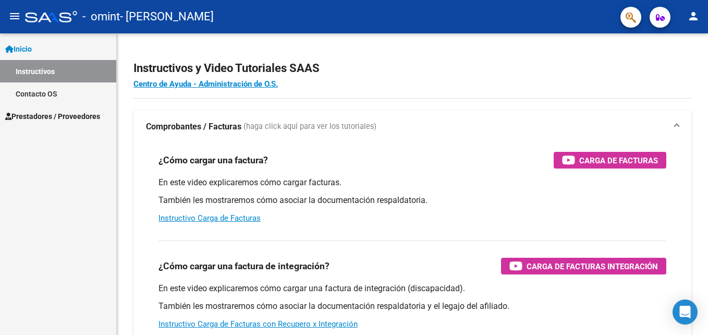  What do you see at coordinates (593, 266) in the screenshot?
I see `span: Carga de Facturas Integración` at bounding box center [593, 266].